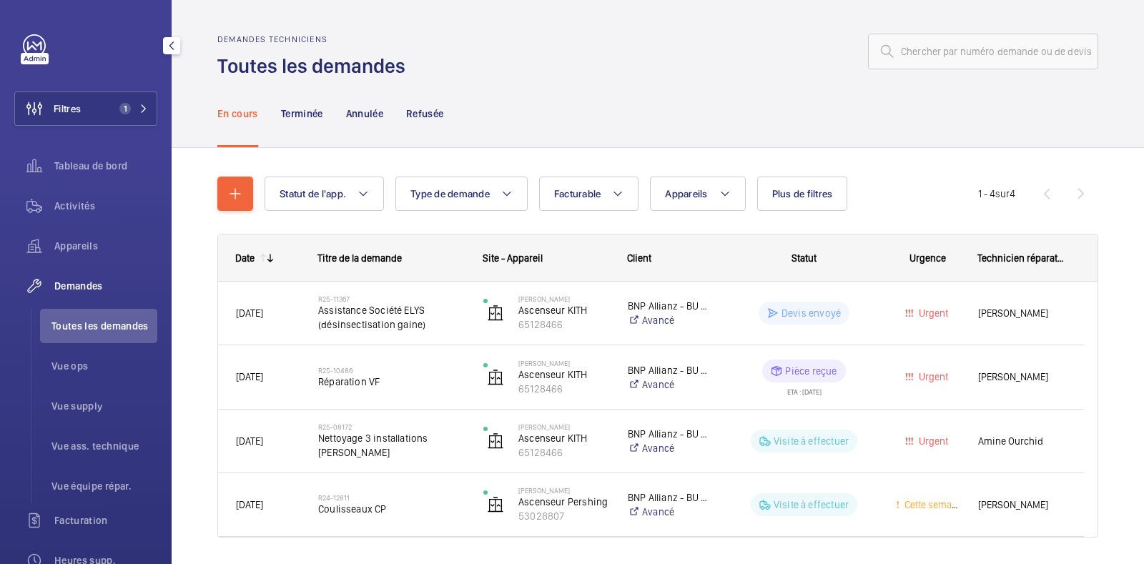 The height and width of the screenshot is (564, 1144). Describe the element at coordinates (983, 51) in the screenshot. I see `input: Chercher par numéro demande ou de devis` at that location.